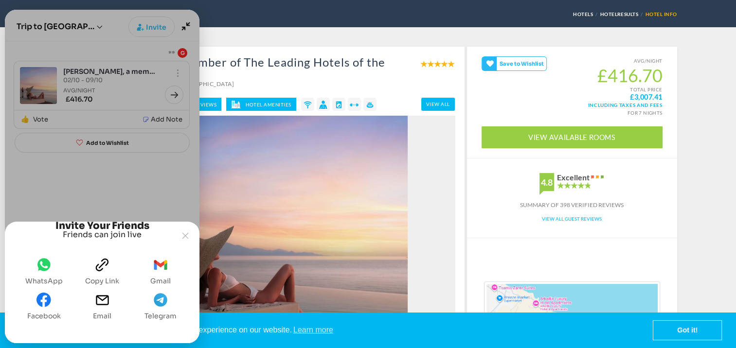 Image resolution: width=736 pixels, height=348 pixels. What do you see at coordinates (572, 137) in the screenshot?
I see `a: View Available Rooms` at bounding box center [572, 137].